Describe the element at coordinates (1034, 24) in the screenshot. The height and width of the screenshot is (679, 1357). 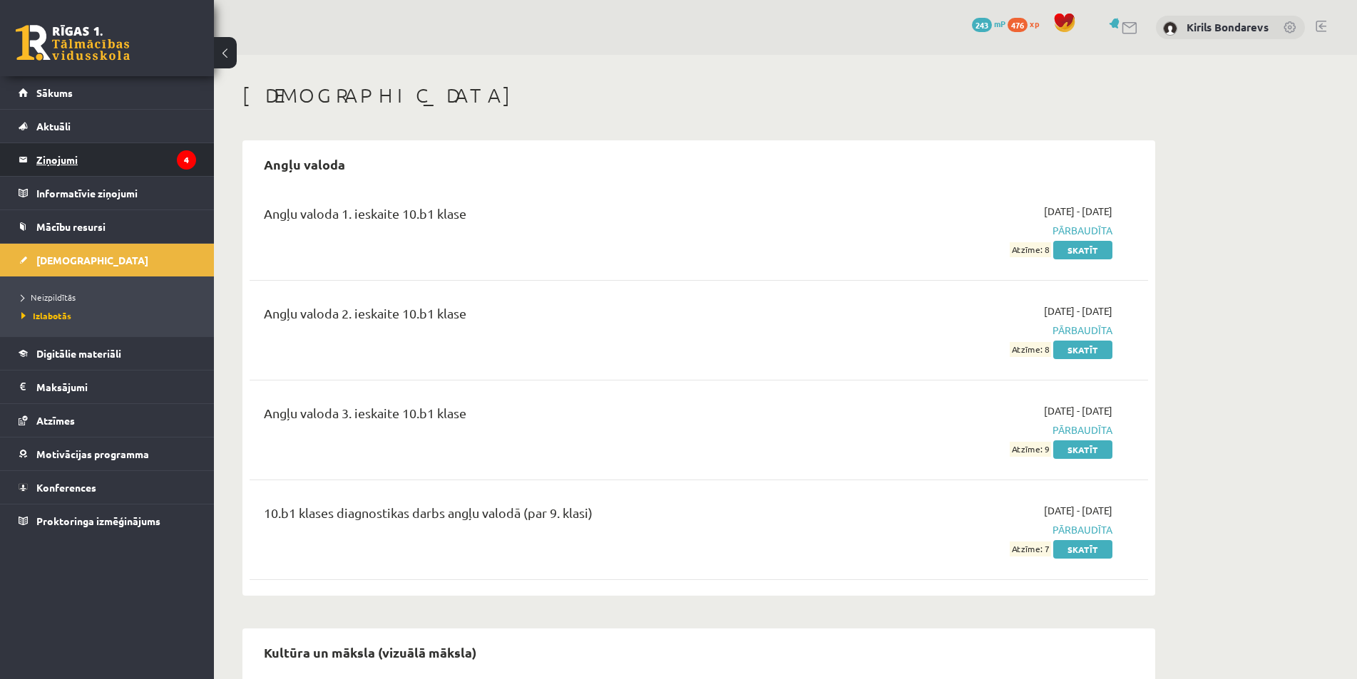
I see `span: xp` at that location.